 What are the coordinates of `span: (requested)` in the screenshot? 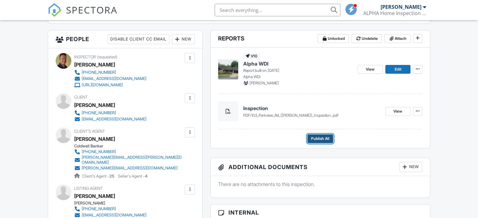 It's located at (107, 57).